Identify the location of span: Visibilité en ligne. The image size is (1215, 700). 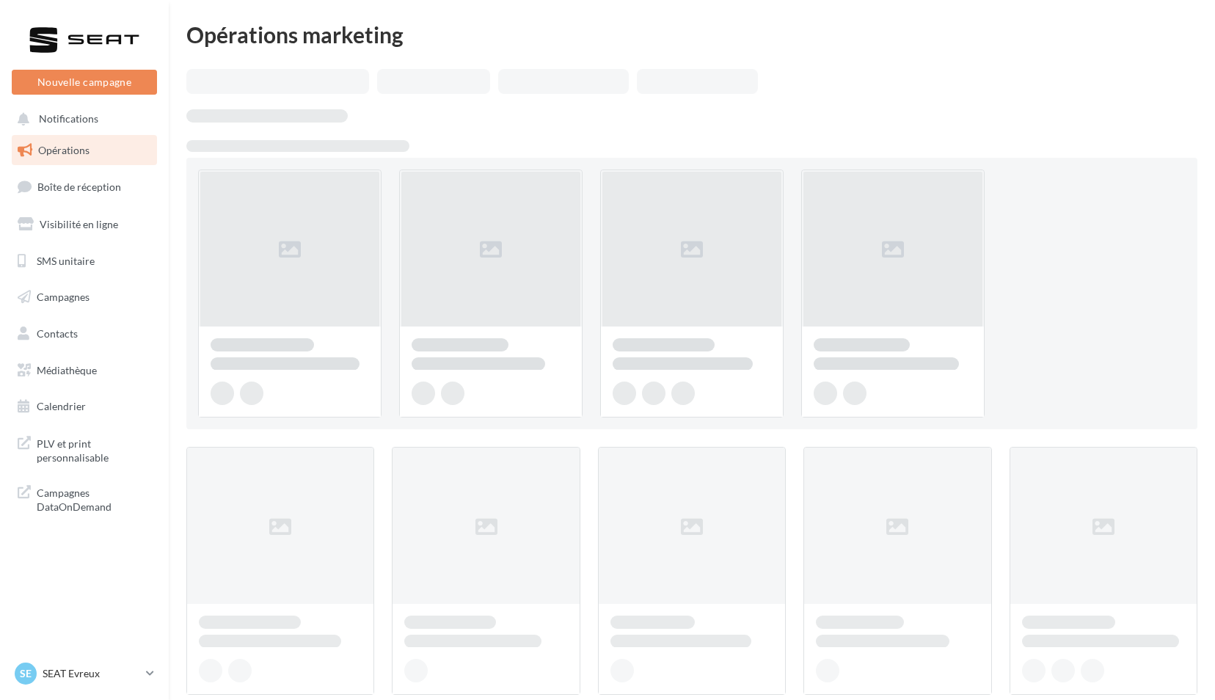
(79, 224).